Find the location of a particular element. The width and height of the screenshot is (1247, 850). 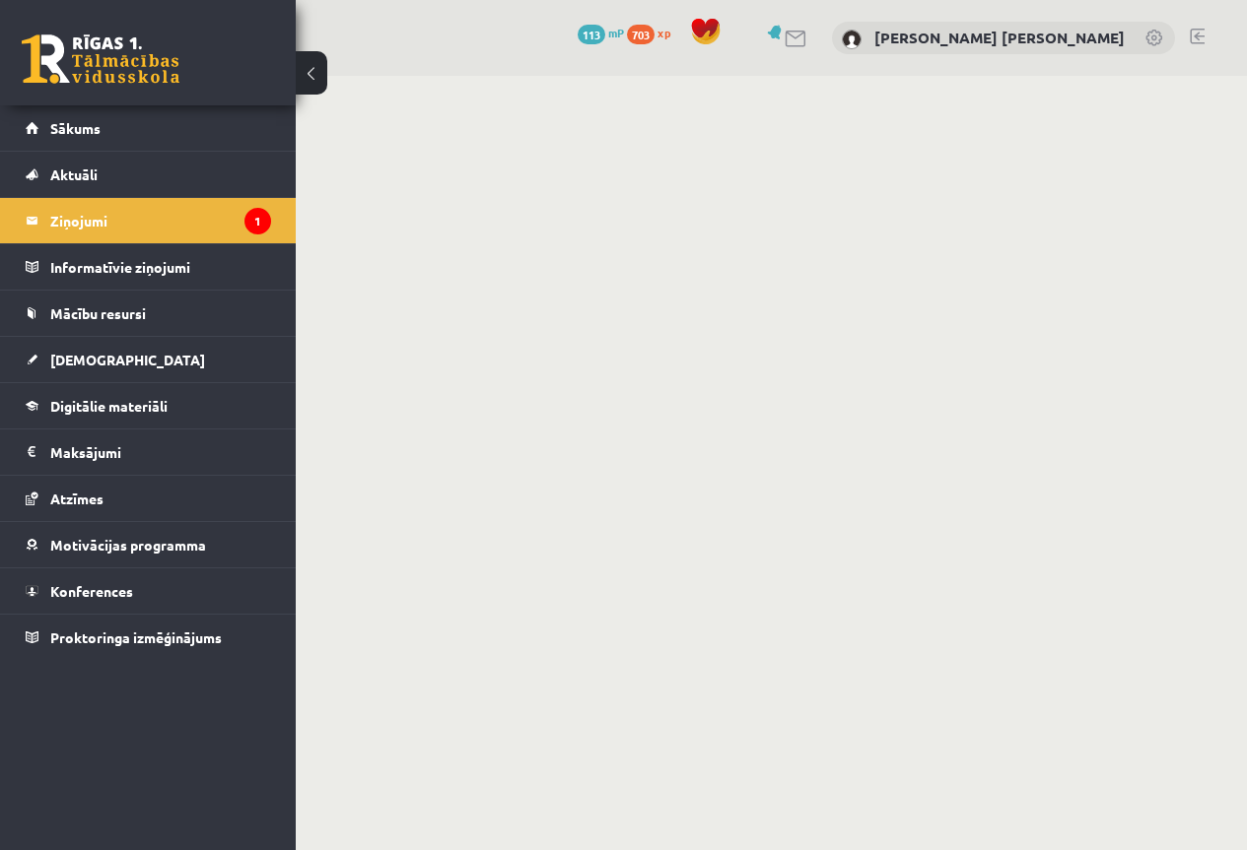

span: Sākums is located at coordinates (75, 128).